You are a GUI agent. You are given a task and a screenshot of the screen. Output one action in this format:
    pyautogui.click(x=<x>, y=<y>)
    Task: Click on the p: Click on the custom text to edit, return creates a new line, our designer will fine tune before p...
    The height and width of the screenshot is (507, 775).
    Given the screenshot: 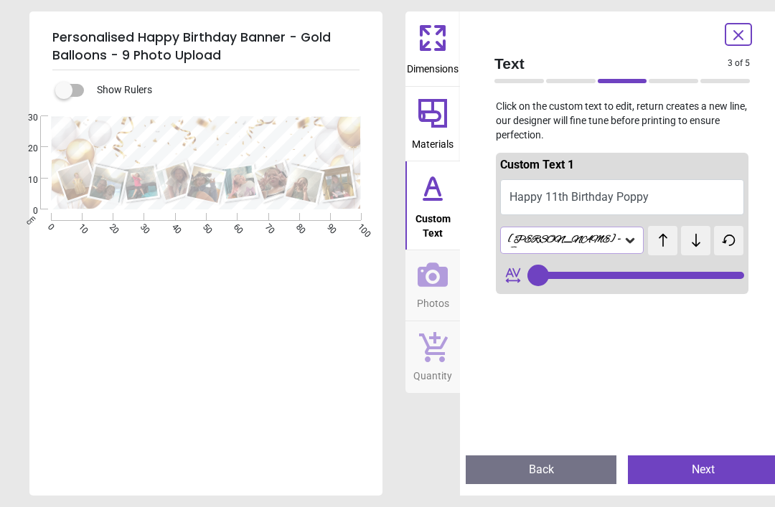 What is the action you would take?
    pyautogui.click(x=622, y=121)
    